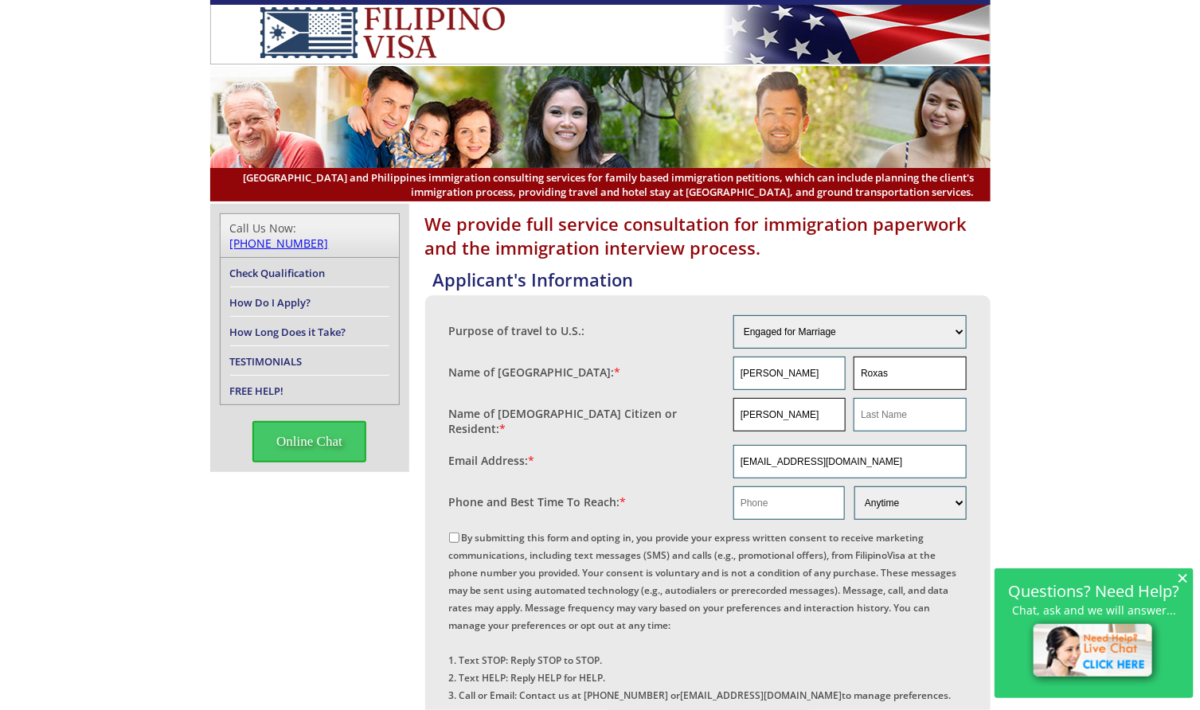  What do you see at coordinates (1094, 652) in the screenshot?
I see `img: live-chat-icon.png` at bounding box center [1094, 652].